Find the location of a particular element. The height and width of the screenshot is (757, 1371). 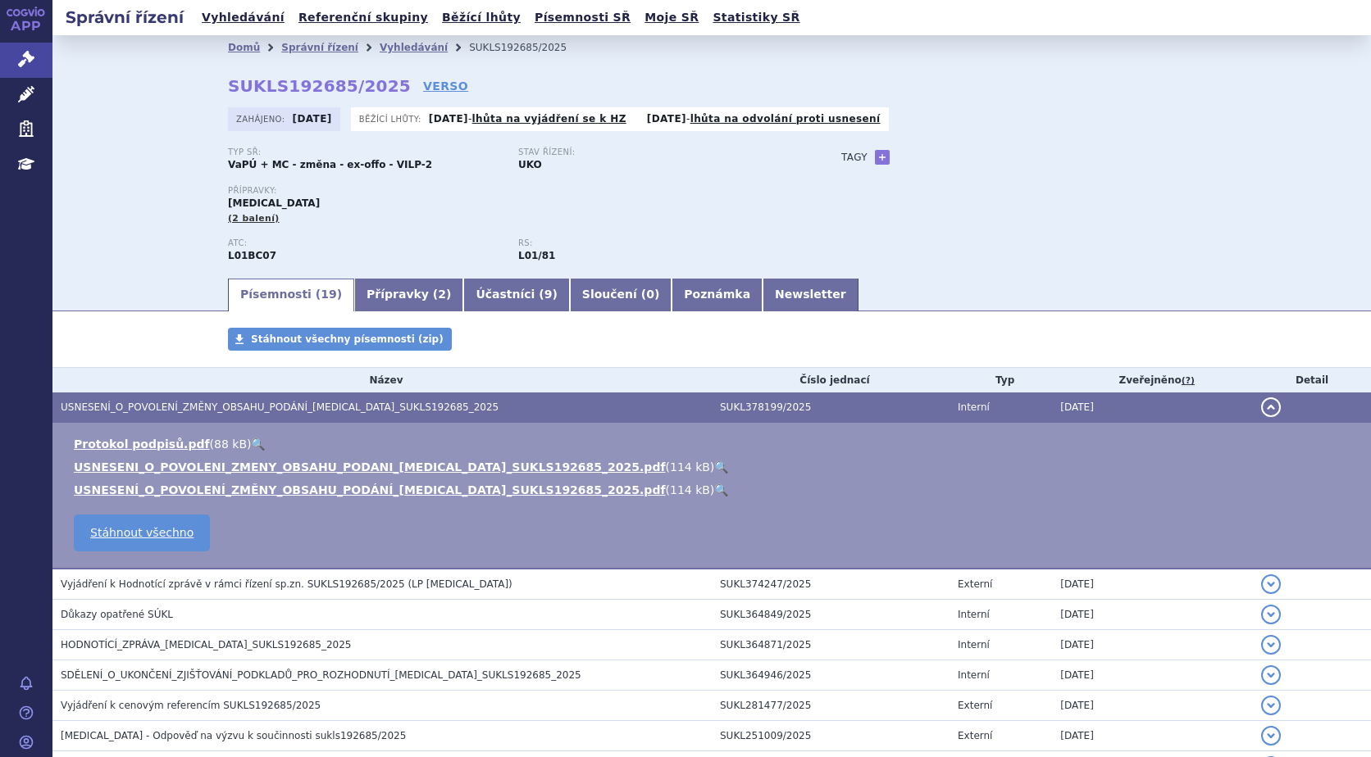

span: Stáhnout všechny písemnosti (zip) is located at coordinates (347, 339).